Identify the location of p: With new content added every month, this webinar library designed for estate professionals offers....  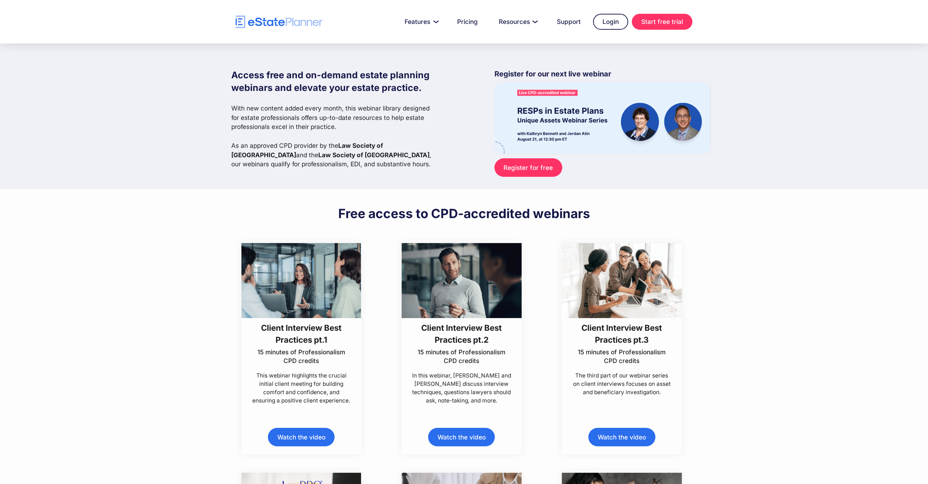
(334, 136).